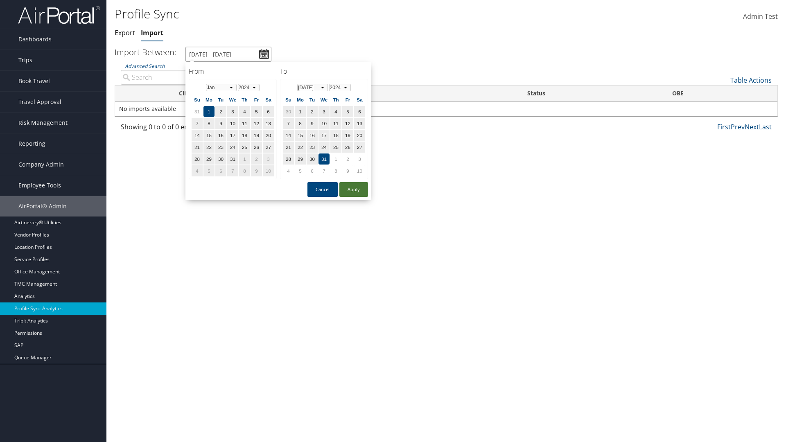 This screenshot has height=442, width=786. What do you see at coordinates (765, 127) in the screenshot?
I see `a: Last` at bounding box center [765, 127].